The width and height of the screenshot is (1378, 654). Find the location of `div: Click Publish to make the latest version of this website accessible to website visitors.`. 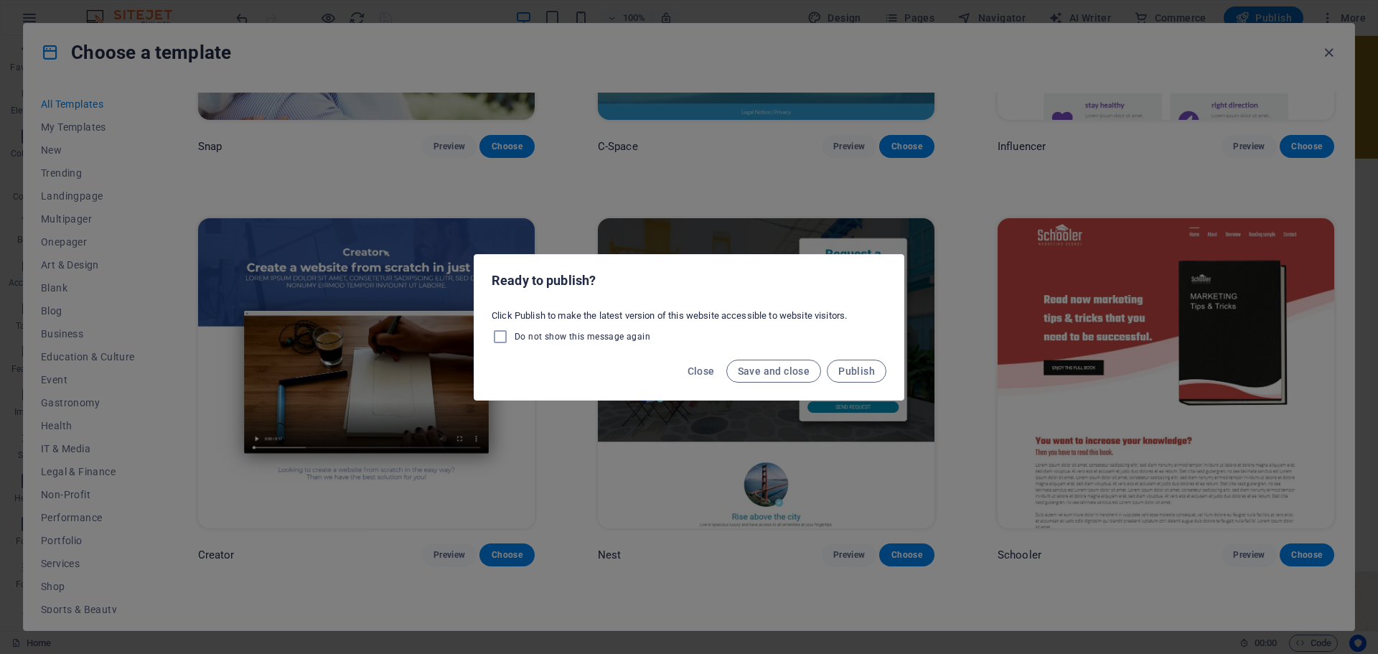

div: Click Publish to make the latest version of this website accessible to website visitors. is located at coordinates (689, 327).